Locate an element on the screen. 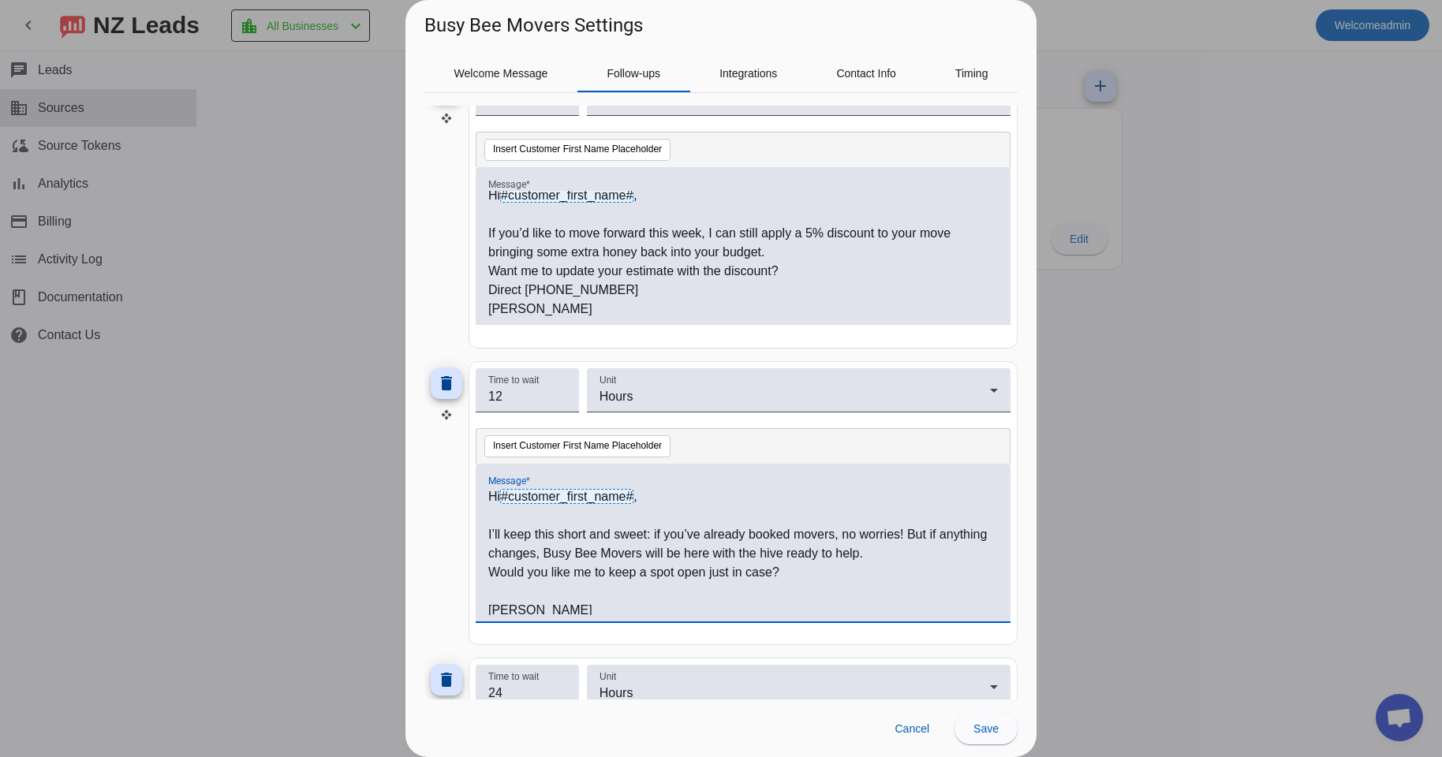 The width and height of the screenshot is (1442, 757). p: Would you like me to keep a spot open just in case? is located at coordinates (743, 573).